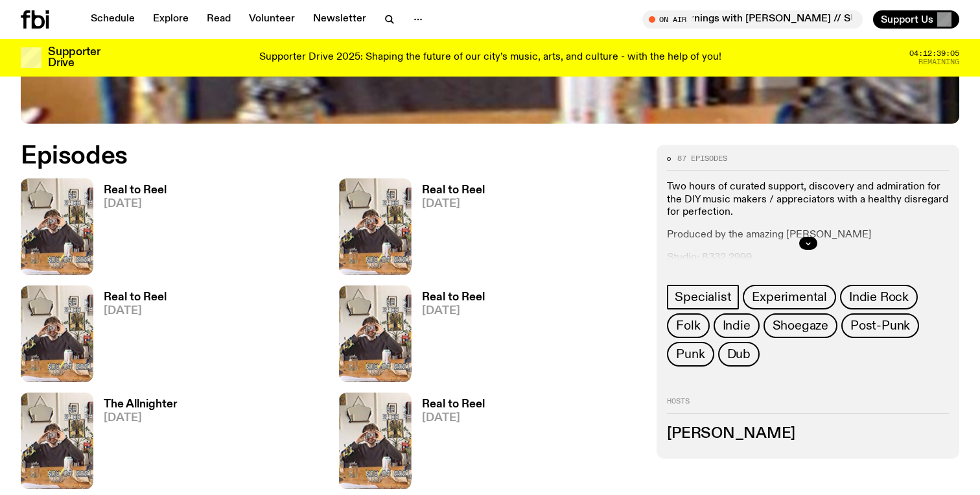 This screenshot has height=495, width=980. Describe the element at coordinates (739, 354) in the screenshot. I see `a: Dub` at that location.